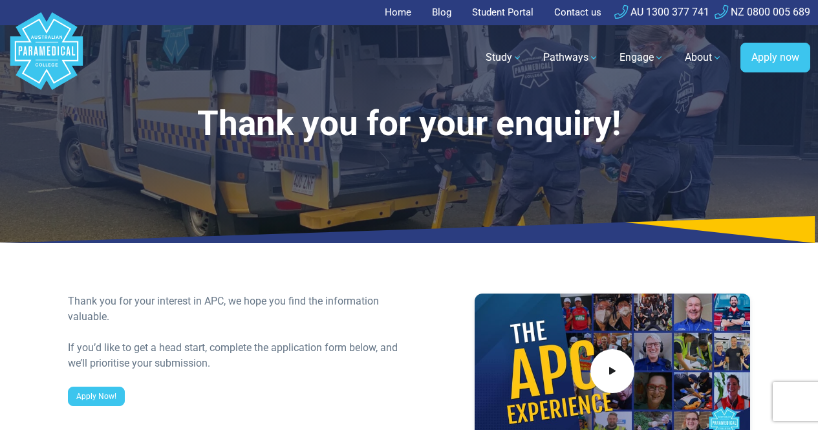  What do you see at coordinates (661, 12) in the screenshot?
I see `a: AU 1300 377 741` at bounding box center [661, 12].